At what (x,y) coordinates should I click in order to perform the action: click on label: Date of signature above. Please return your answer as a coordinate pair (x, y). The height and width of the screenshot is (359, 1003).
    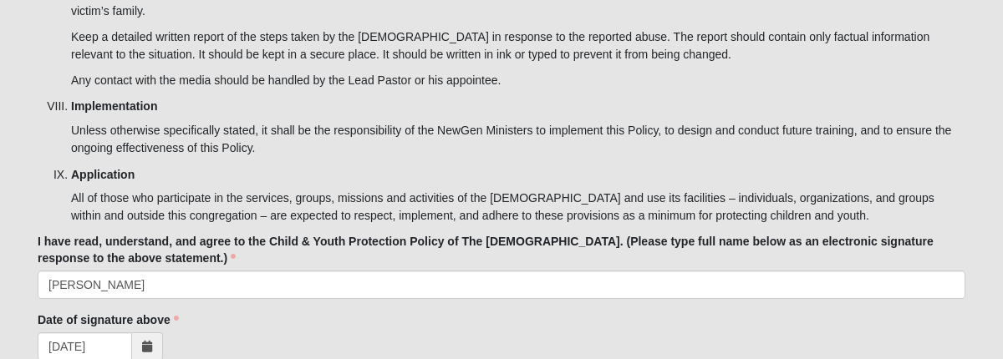
    Looking at the image, I should click on (108, 320).